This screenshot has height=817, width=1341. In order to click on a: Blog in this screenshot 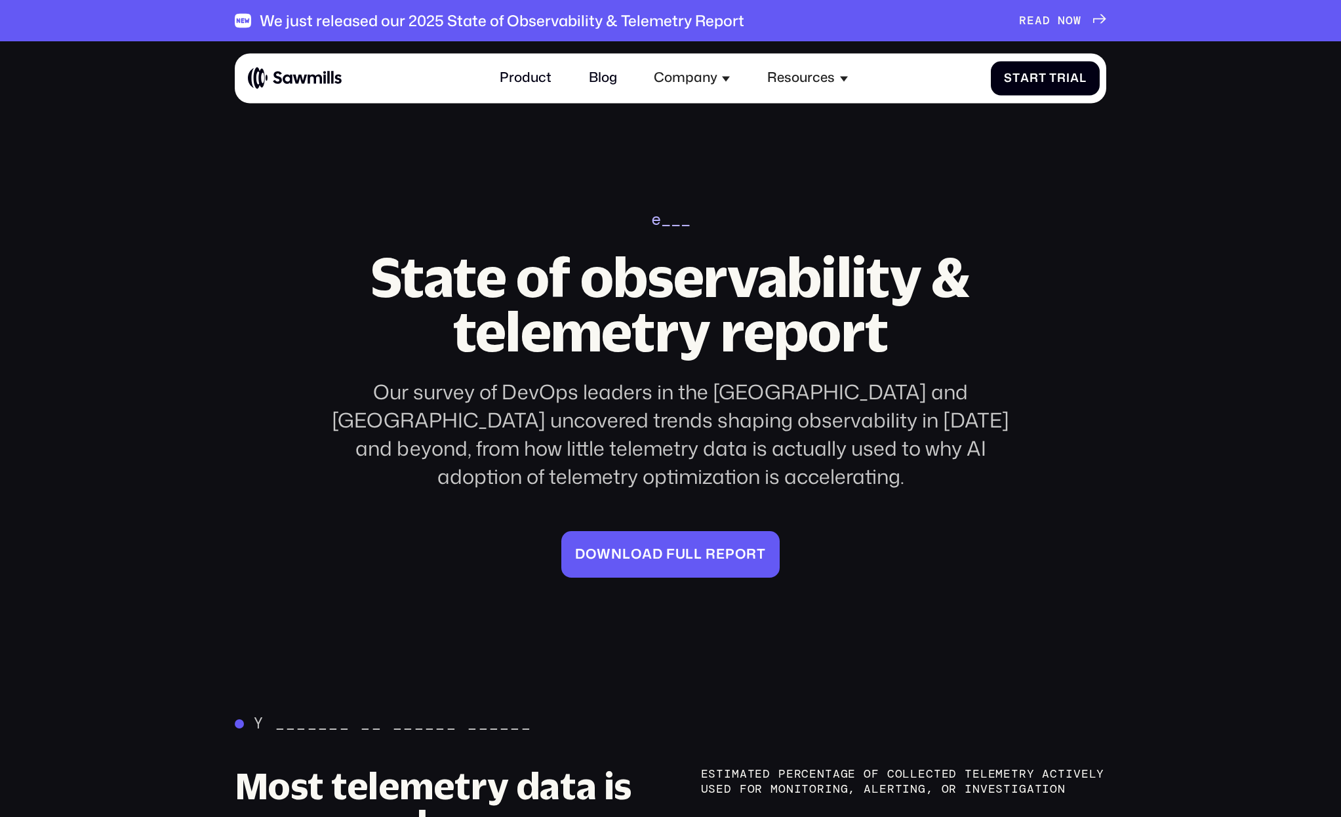, I will do `click(603, 78)`.